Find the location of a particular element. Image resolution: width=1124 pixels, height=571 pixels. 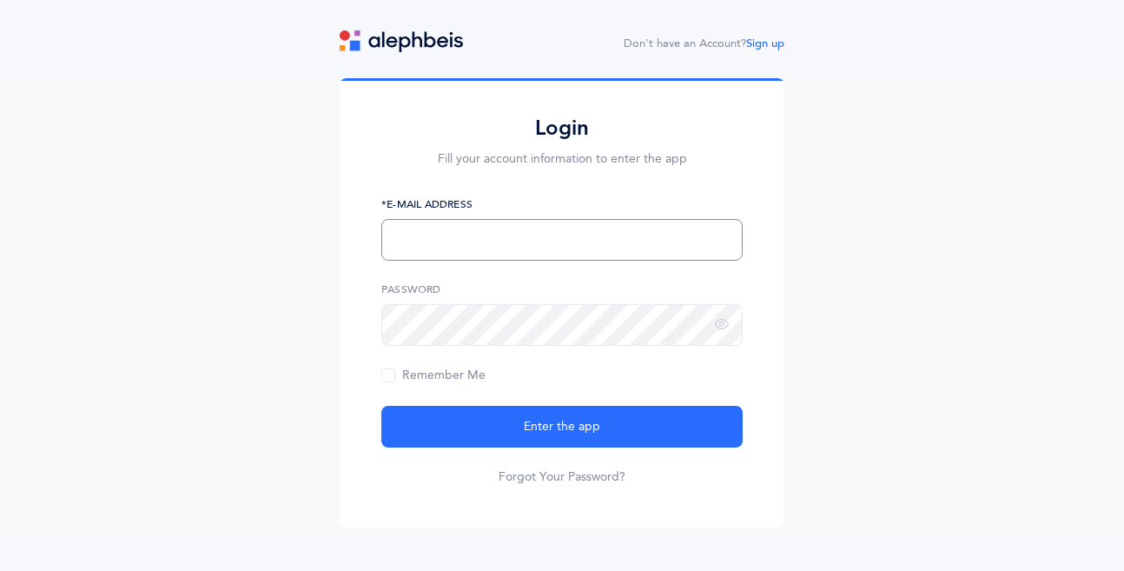

label: Password is located at coordinates (562, 289).